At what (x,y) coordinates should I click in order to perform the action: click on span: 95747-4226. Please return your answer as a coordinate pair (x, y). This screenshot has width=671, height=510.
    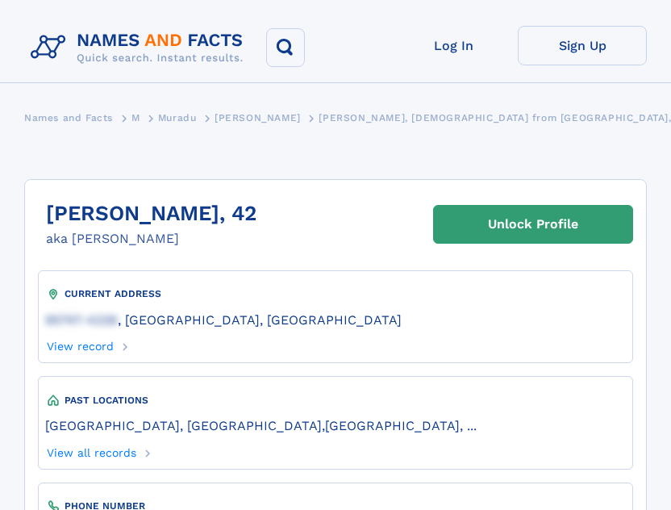
    Looking at the image, I should click on (81, 319).